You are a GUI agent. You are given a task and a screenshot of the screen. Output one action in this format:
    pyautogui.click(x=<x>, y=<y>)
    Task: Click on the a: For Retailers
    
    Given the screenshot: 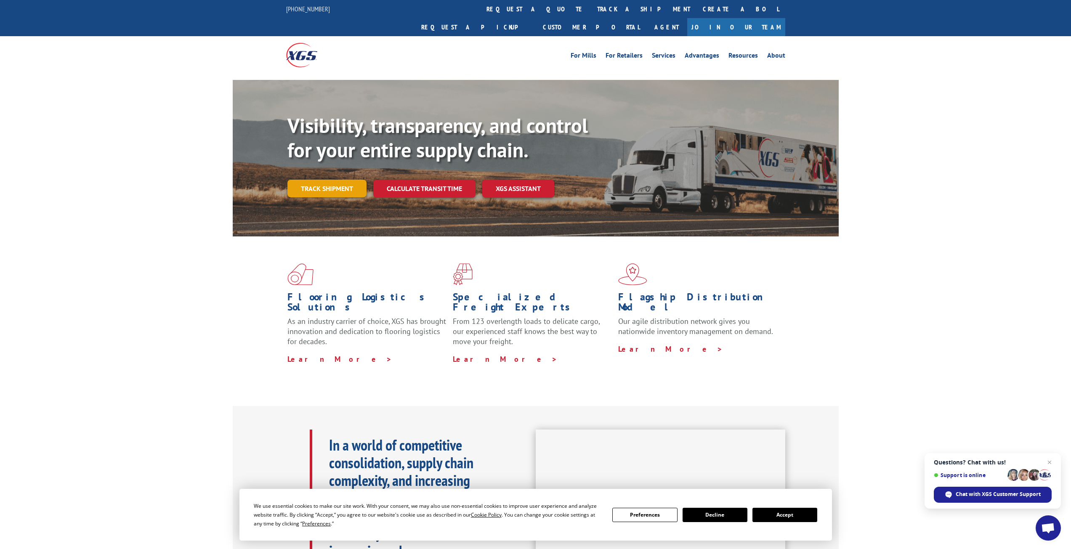 What is the action you would take?
    pyautogui.click(x=624, y=57)
    